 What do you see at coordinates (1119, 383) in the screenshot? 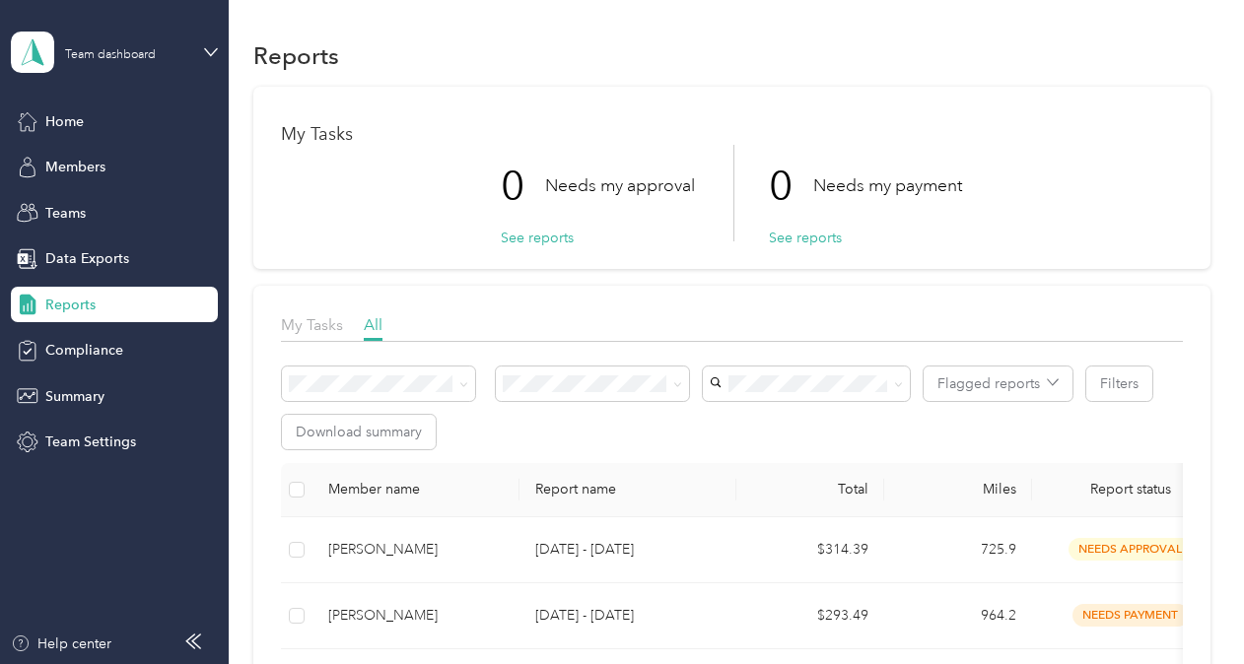
I see `button: Filters` at bounding box center [1119, 383].